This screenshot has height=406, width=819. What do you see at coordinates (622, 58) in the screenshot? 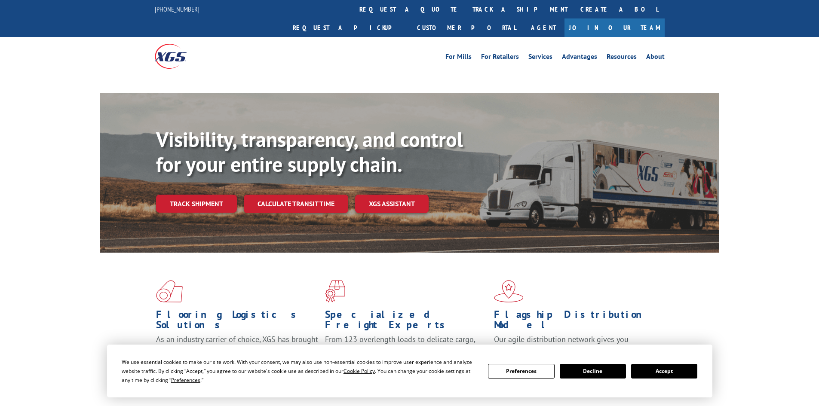
I see `a: Resources` at bounding box center [622, 58].